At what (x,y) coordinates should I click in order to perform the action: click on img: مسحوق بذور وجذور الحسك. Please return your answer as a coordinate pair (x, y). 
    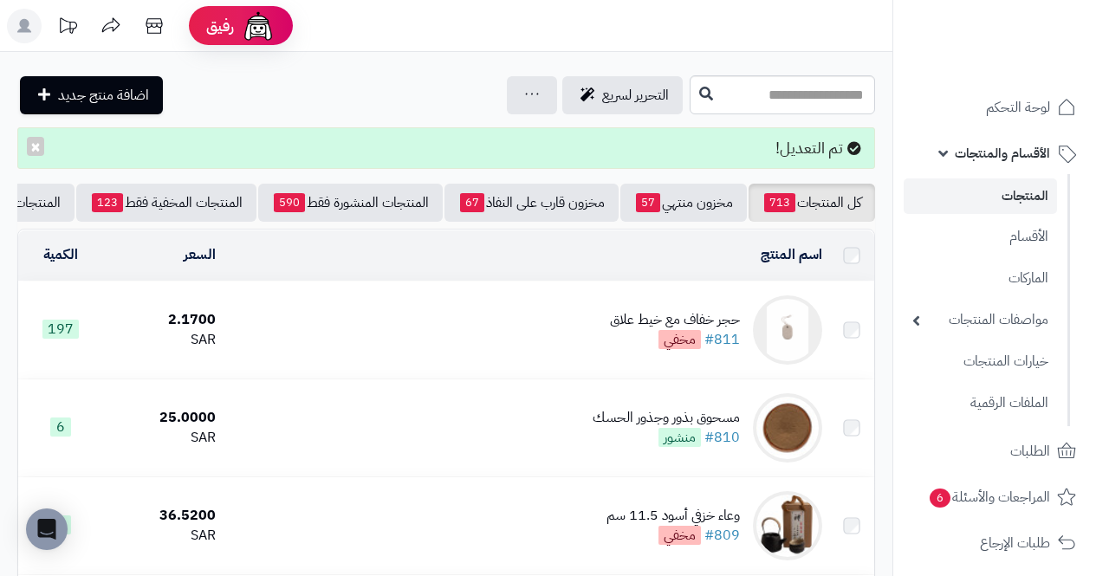
    Looking at the image, I should click on (788, 428).